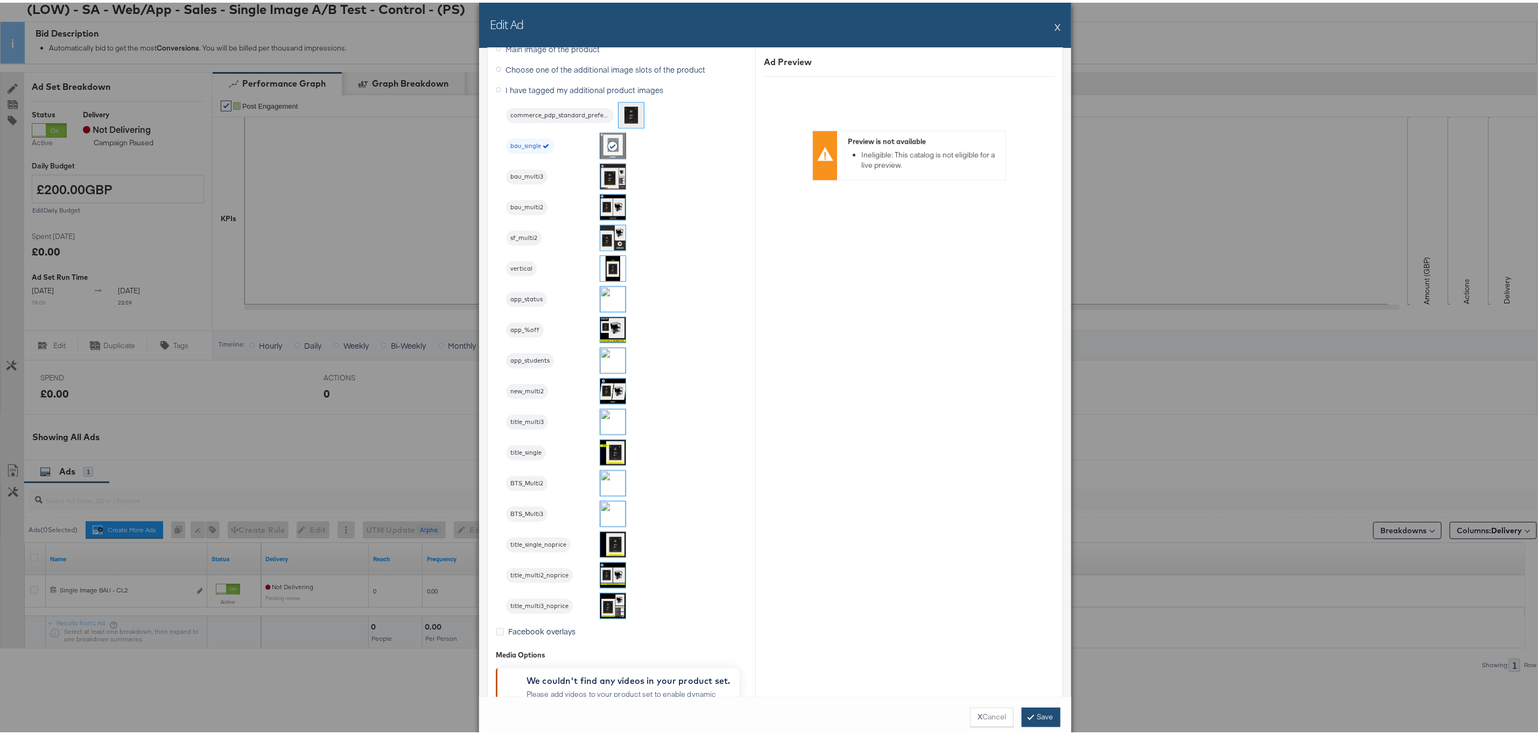 This screenshot has width=1538, height=735. What do you see at coordinates (527, 389) in the screenshot?
I see `span: new_multi2` at bounding box center [527, 389].